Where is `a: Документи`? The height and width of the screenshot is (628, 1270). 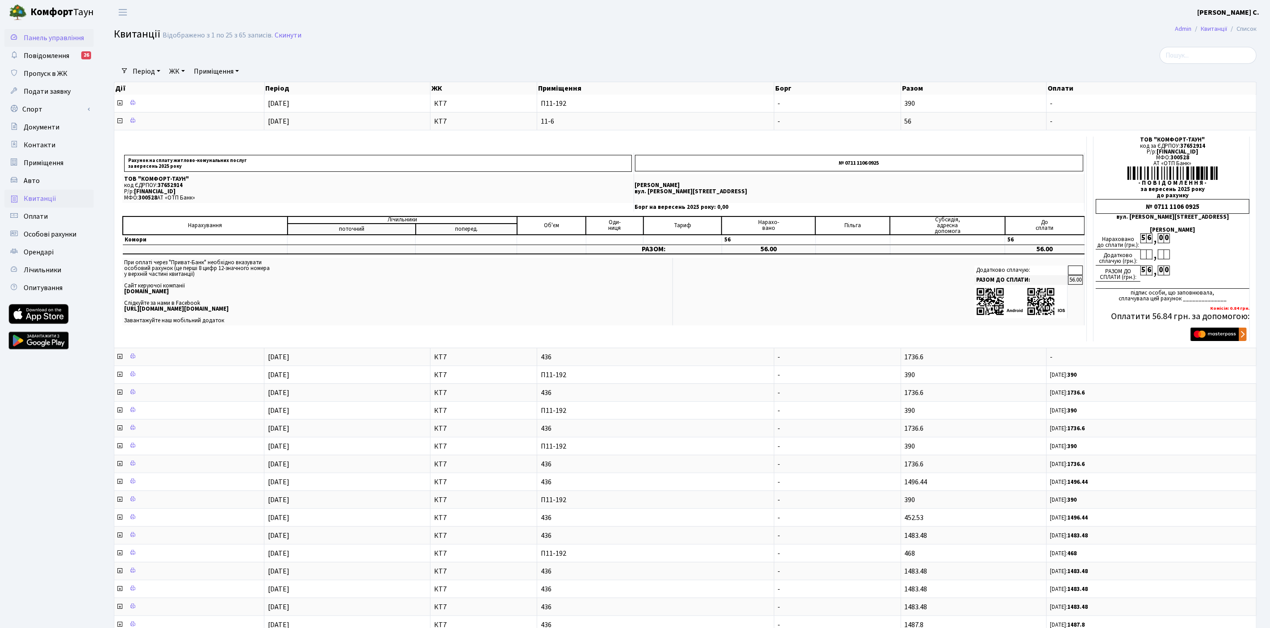
a: Документи is located at coordinates (49, 127).